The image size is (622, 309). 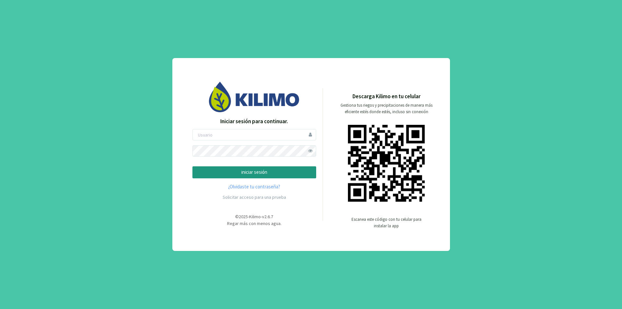 What do you see at coordinates (254, 187) in the screenshot?
I see `a: ¿Olvidaste tu contraseña?` at bounding box center [254, 187].